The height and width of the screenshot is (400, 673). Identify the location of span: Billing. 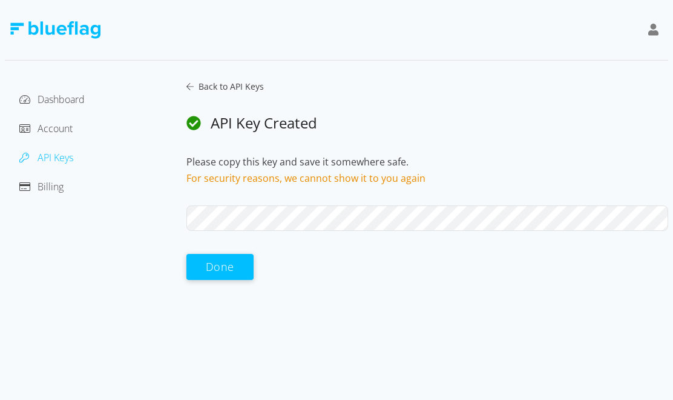
(50, 187).